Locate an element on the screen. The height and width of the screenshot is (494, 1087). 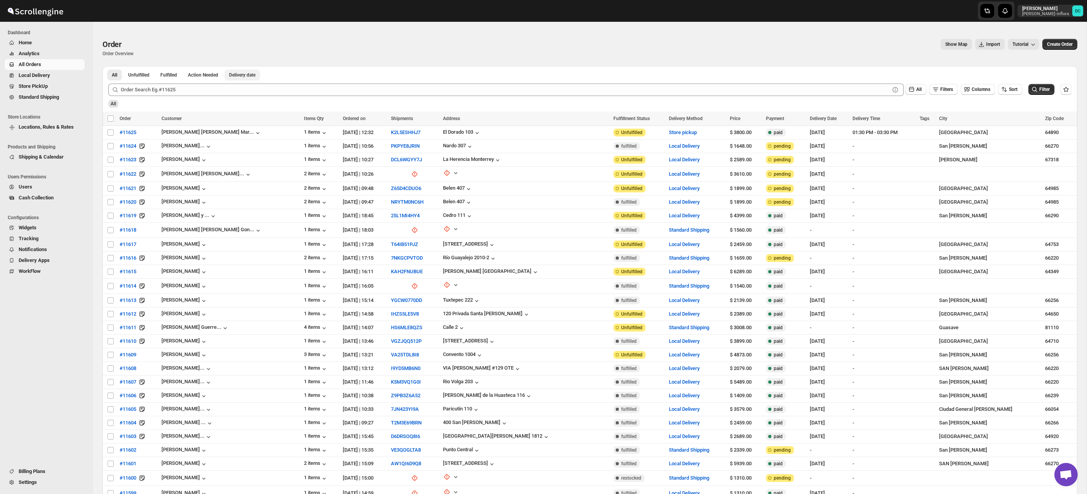
button: Notifications is located at coordinates (45, 249).